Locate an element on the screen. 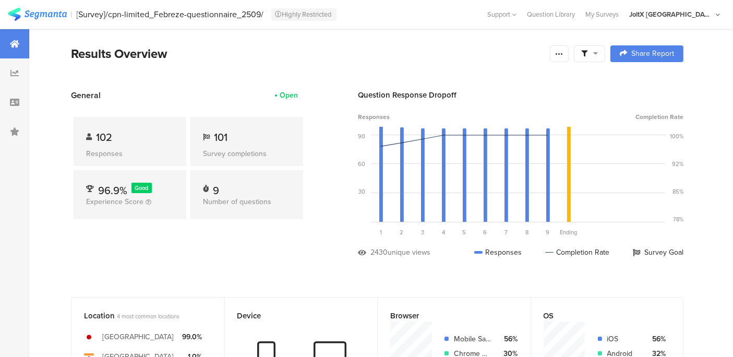 This screenshot has height=357, width=733. div: OS is located at coordinates (598, 315).